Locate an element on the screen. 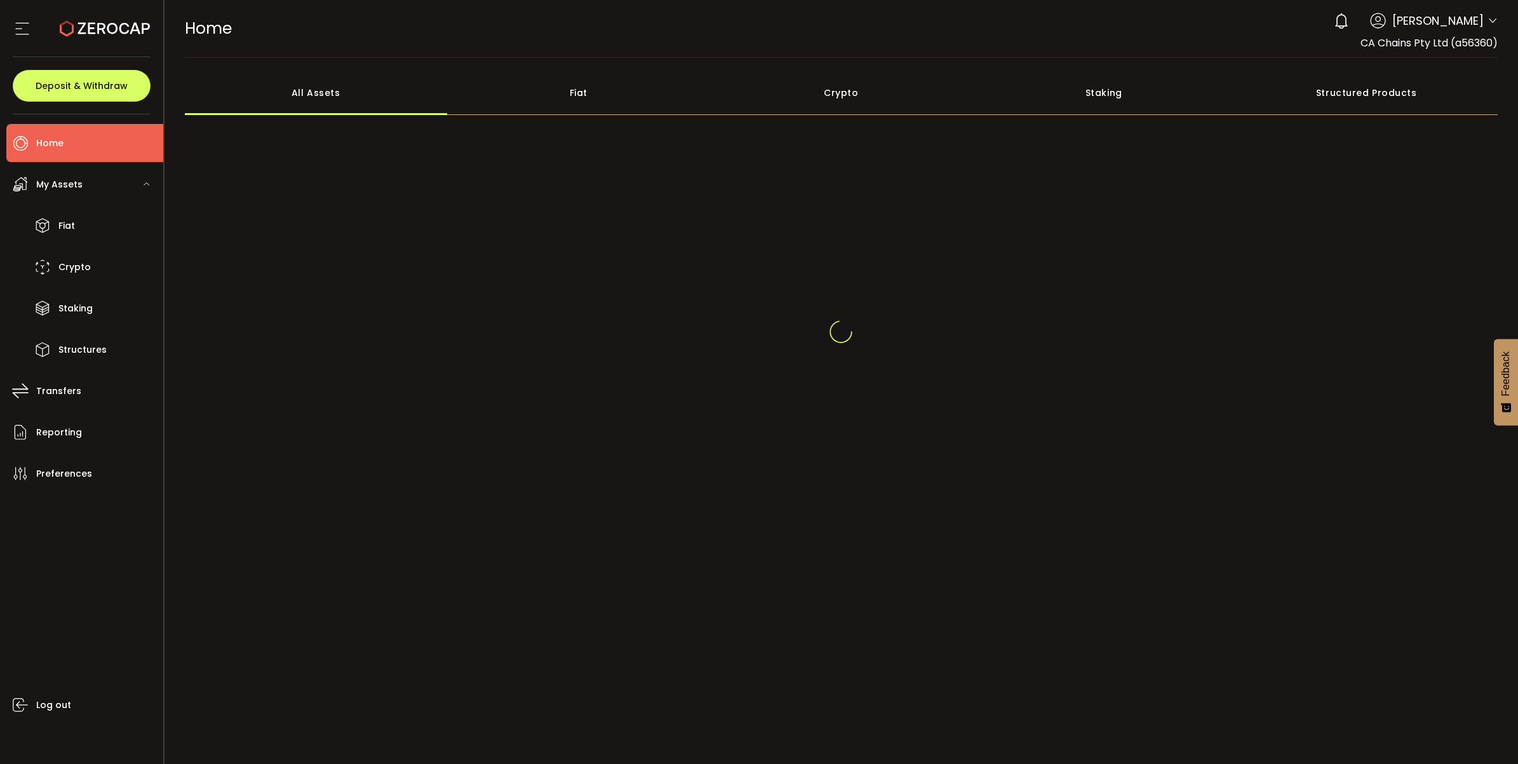 Image resolution: width=1518 pixels, height=764 pixels. span: Feedback is located at coordinates (1506, 374).